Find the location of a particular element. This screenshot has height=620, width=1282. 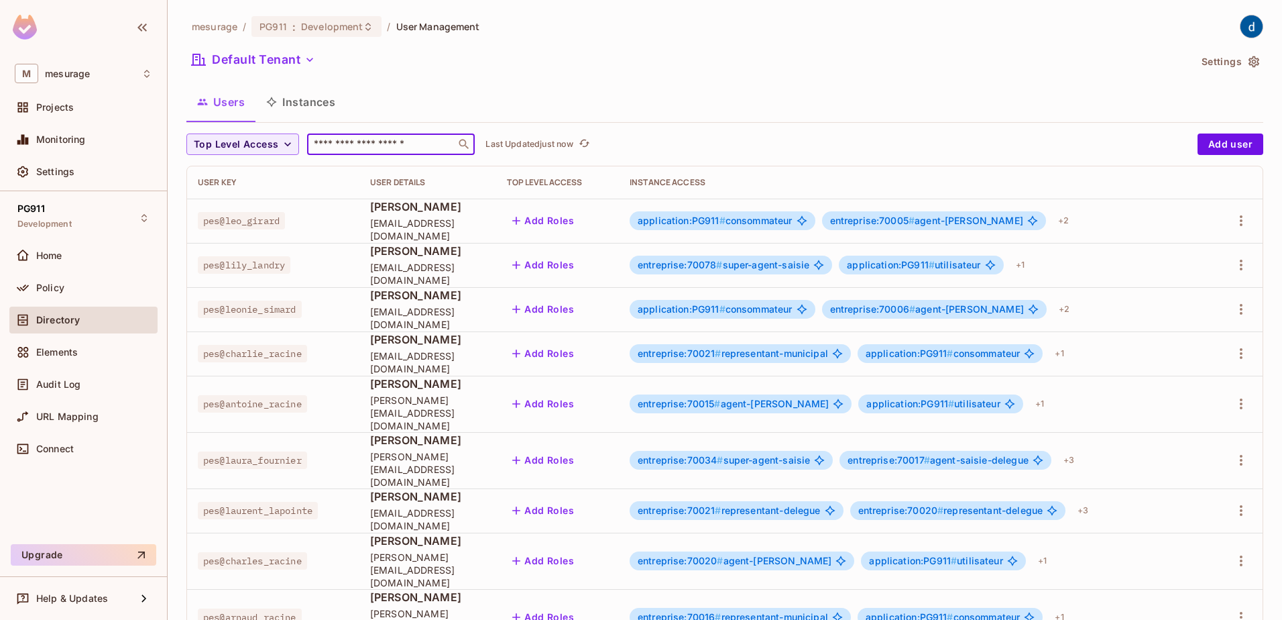

span: Workspace: mesurage is located at coordinates (67, 74).